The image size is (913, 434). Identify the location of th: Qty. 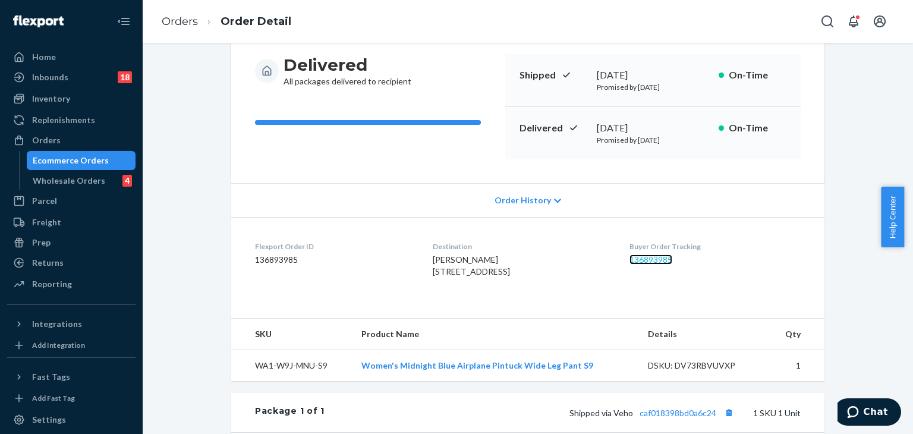
(796, 334).